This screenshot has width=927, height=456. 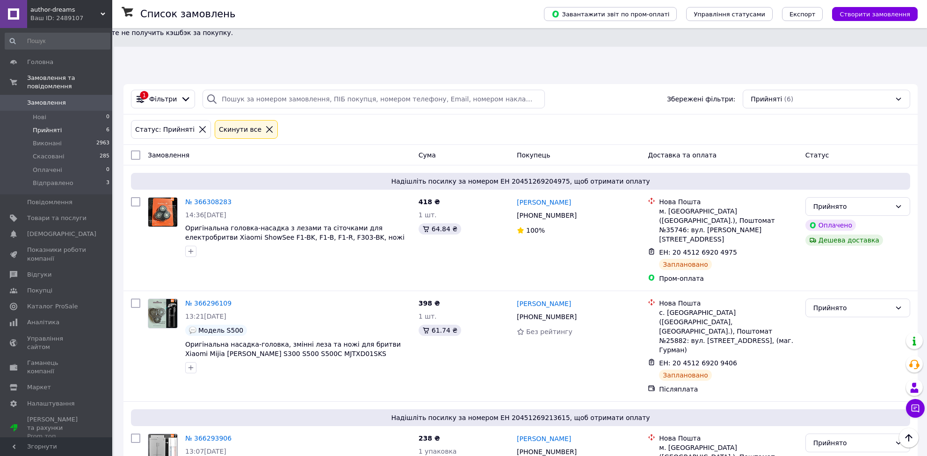 I want to click on h1: Список замовлень, so click(x=188, y=14).